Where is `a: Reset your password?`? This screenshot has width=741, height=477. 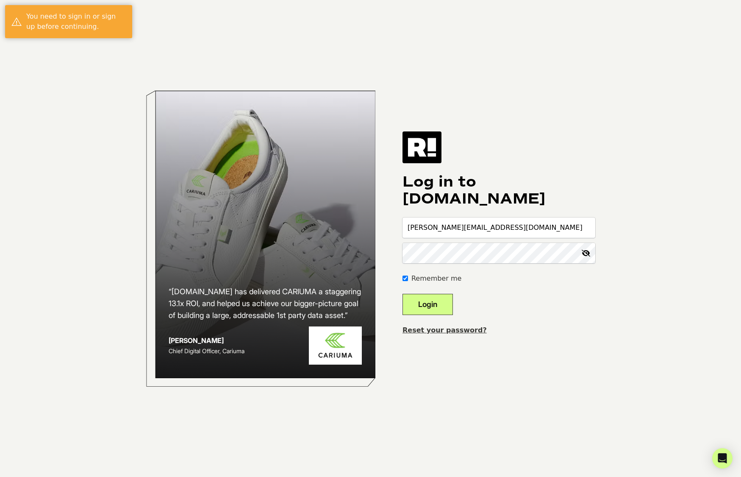
a: Reset your password? is located at coordinates (444, 330).